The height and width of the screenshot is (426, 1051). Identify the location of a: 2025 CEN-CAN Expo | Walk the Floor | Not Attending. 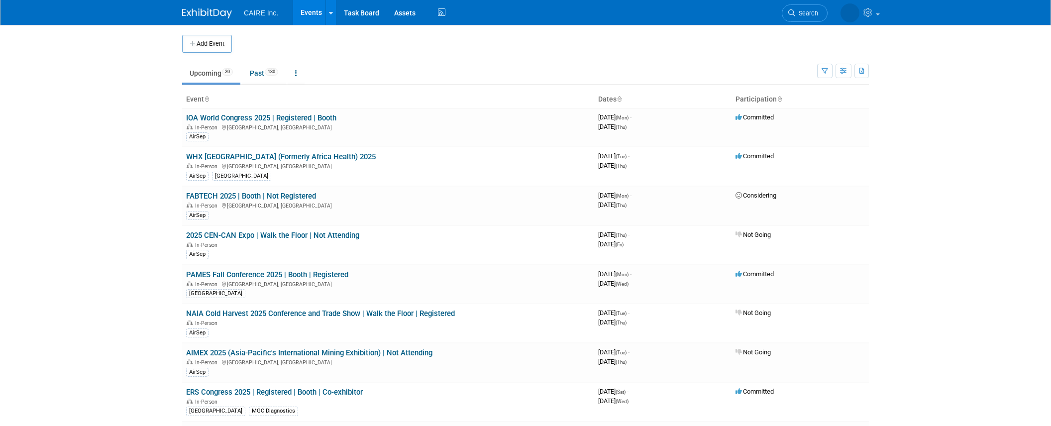
(273, 235).